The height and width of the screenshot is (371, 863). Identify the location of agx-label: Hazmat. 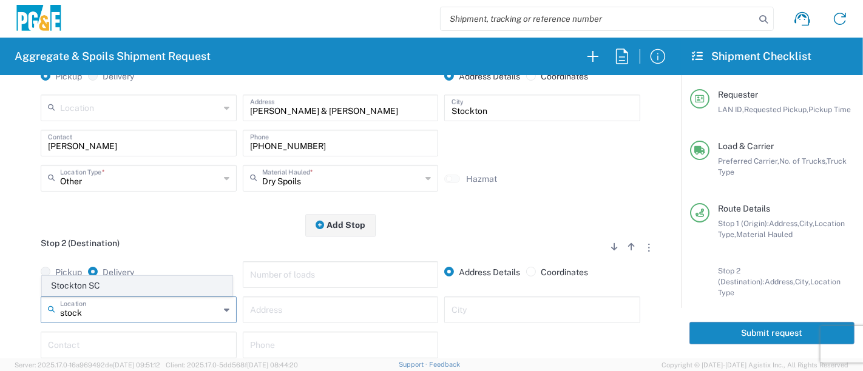
(481, 179).